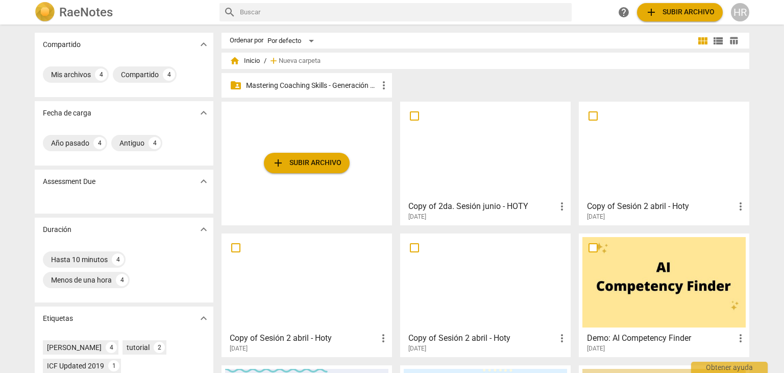 The width and height of the screenshot is (784, 373). What do you see at coordinates (703, 41) in the screenshot?
I see `button: Cuadrícula` at bounding box center [703, 41].